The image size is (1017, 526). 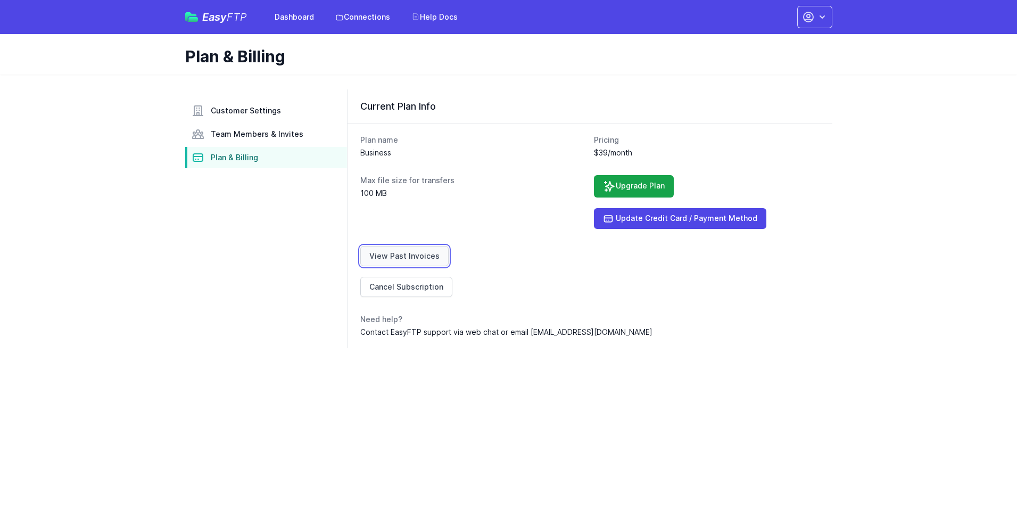 I want to click on span: FTP, so click(x=237, y=17).